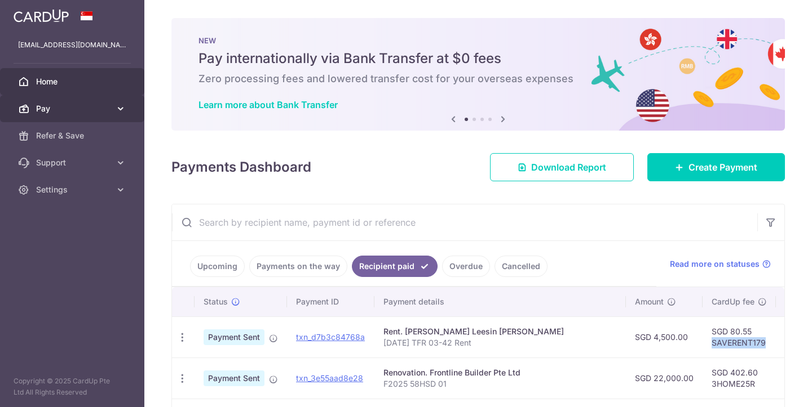 The image size is (812, 407). What do you see at coordinates (568, 167) in the screenshot?
I see `span: Download Report` at bounding box center [568, 167].